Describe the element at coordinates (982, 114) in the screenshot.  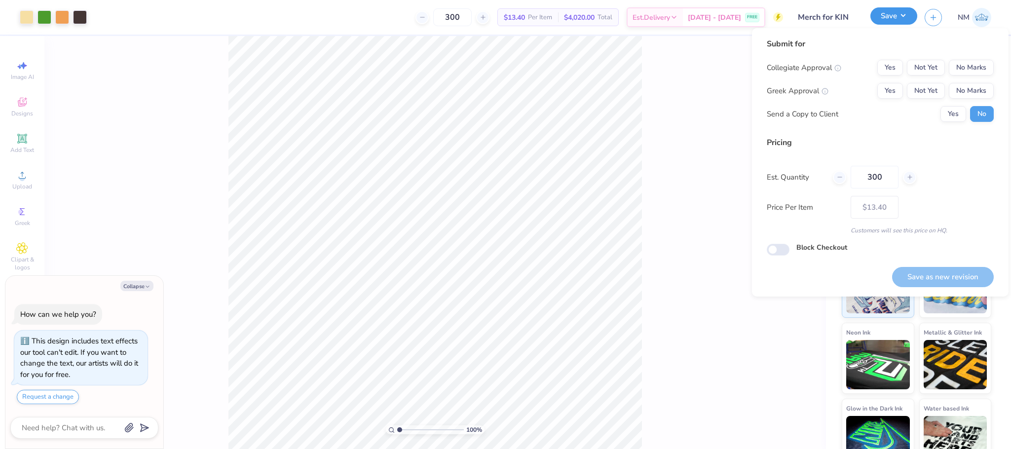
I see `button: No` at that location.